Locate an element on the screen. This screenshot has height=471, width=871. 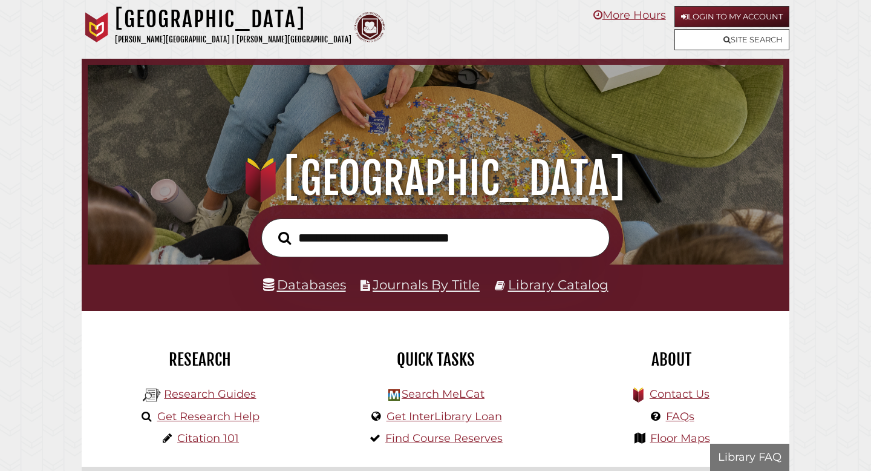
a: Databases is located at coordinates (304, 284).